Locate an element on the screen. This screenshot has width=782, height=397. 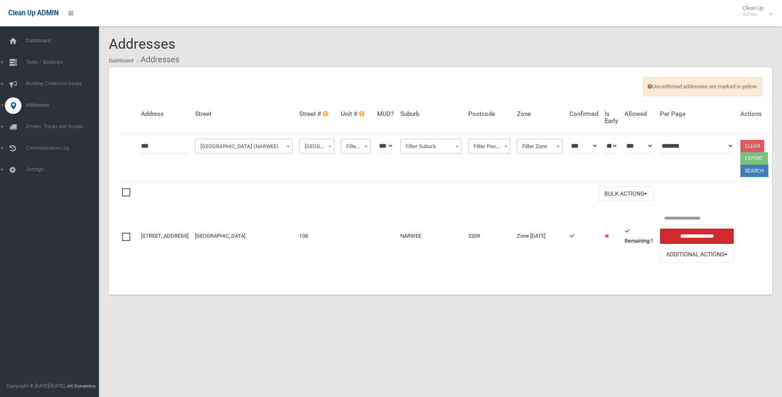
h4: Confirmed is located at coordinates (584, 114).